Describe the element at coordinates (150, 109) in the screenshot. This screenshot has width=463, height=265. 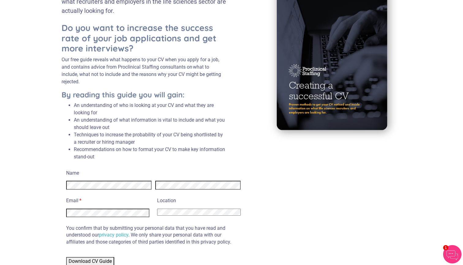
I see `li: An understanding of who is looking at your CV and what they are looking for` at that location.